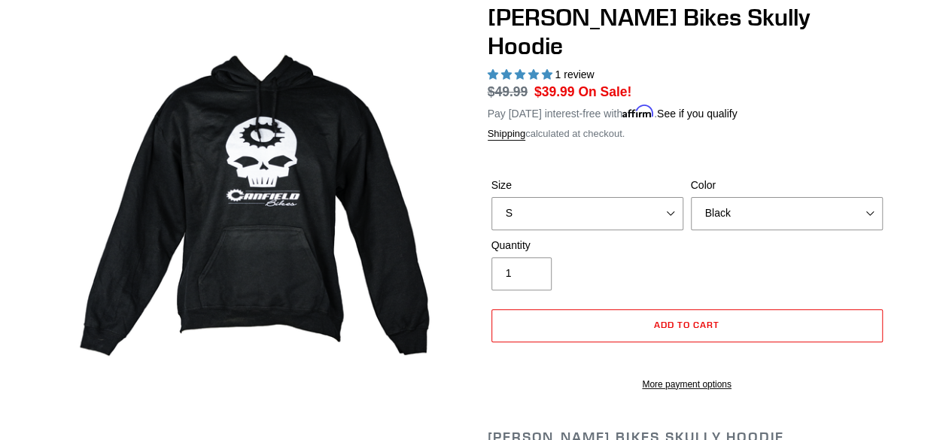 Image resolution: width=952 pixels, height=440 pixels. I want to click on s: $49.99, so click(508, 92).